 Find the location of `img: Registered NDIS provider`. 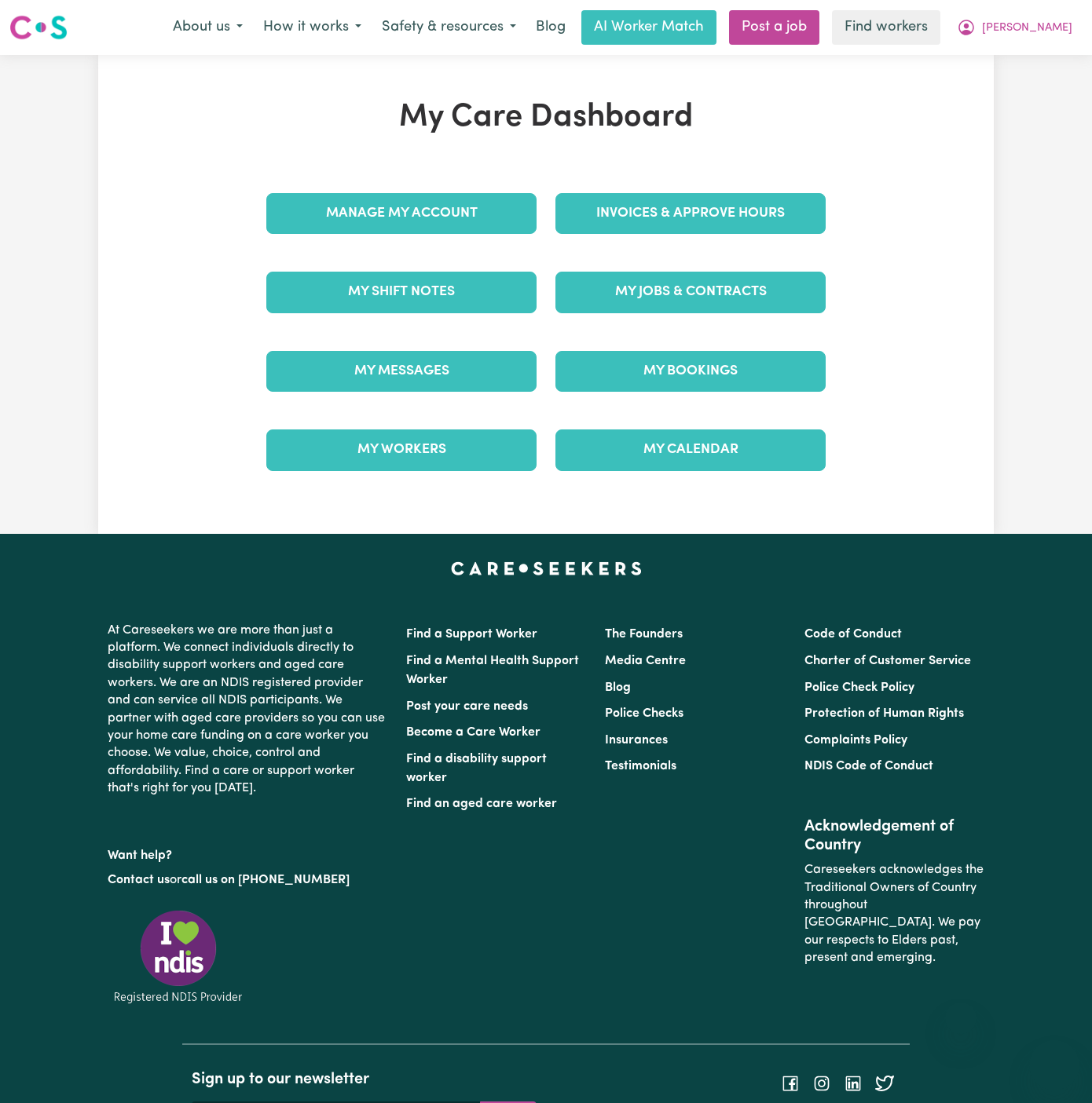

img: Registered NDIS provider is located at coordinates (179, 957).